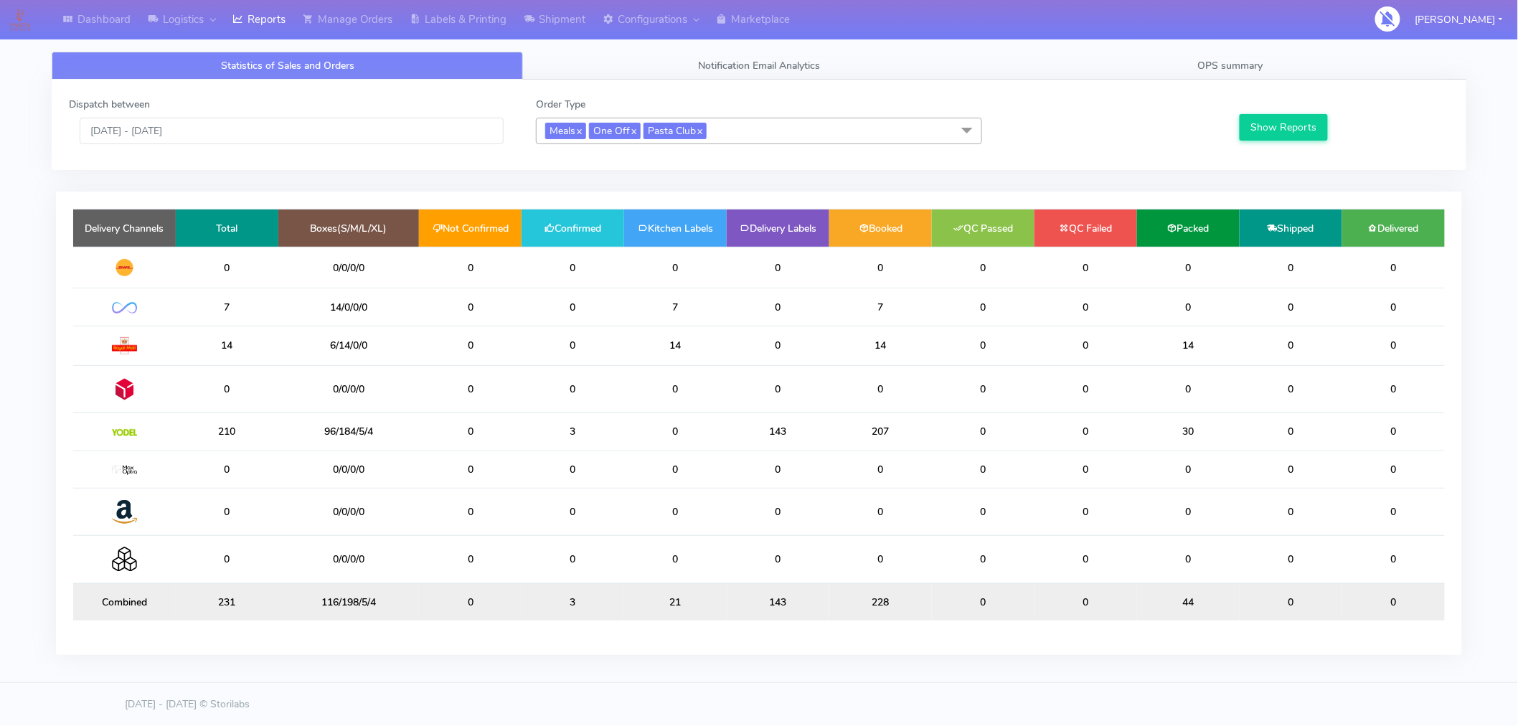 This screenshot has width=1518, height=726. I want to click on img: Royal Mail, so click(124, 346).